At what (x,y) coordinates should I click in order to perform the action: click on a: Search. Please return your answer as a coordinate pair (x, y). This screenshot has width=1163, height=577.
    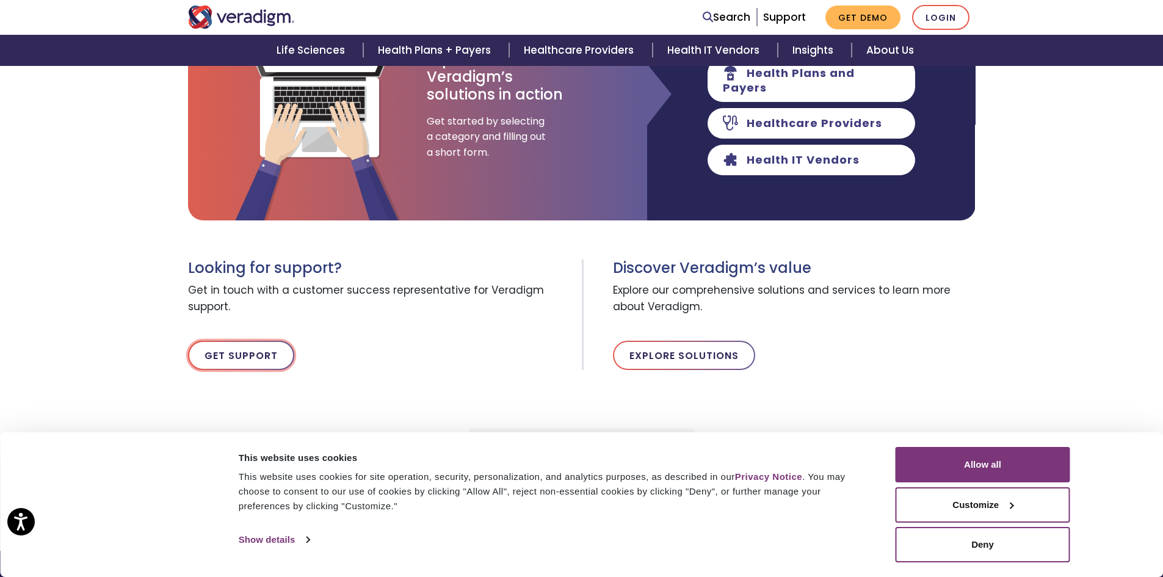
    Looking at the image, I should click on (727, 17).